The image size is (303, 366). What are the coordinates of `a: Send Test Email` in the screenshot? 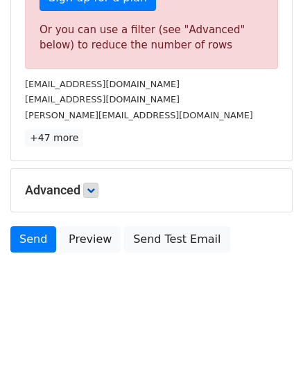 It's located at (177, 240).